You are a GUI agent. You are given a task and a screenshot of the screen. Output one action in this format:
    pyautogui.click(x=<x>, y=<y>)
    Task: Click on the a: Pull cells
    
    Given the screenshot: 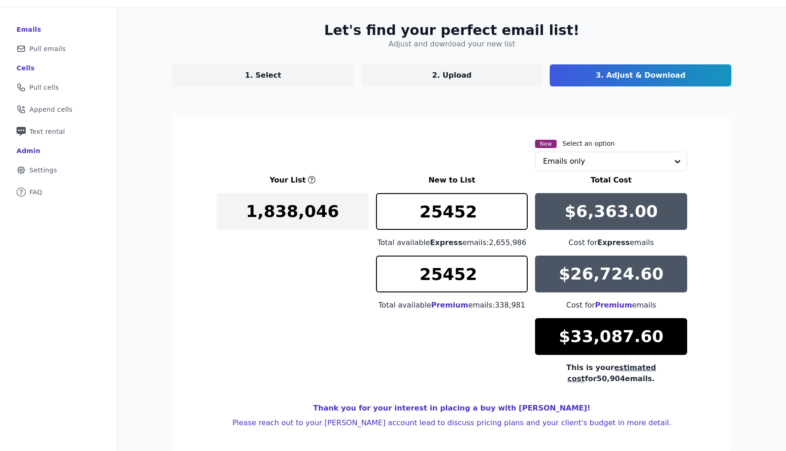 What is the action you would take?
    pyautogui.click(x=58, y=87)
    